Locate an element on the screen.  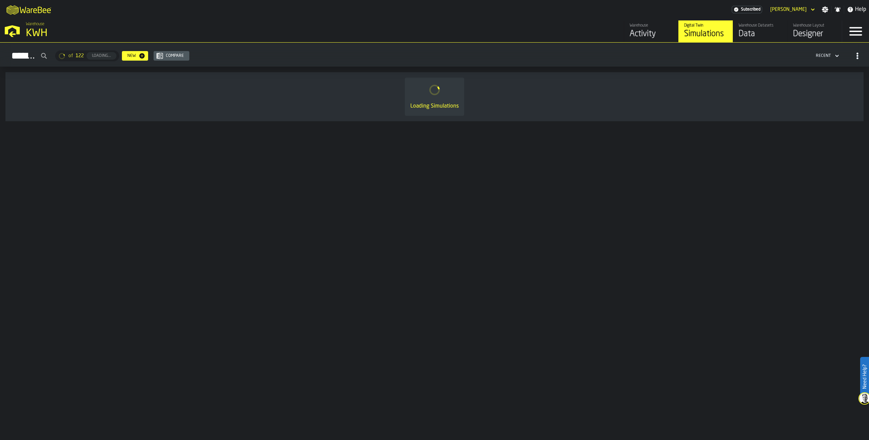
div: Activity is located at coordinates (651, 34).